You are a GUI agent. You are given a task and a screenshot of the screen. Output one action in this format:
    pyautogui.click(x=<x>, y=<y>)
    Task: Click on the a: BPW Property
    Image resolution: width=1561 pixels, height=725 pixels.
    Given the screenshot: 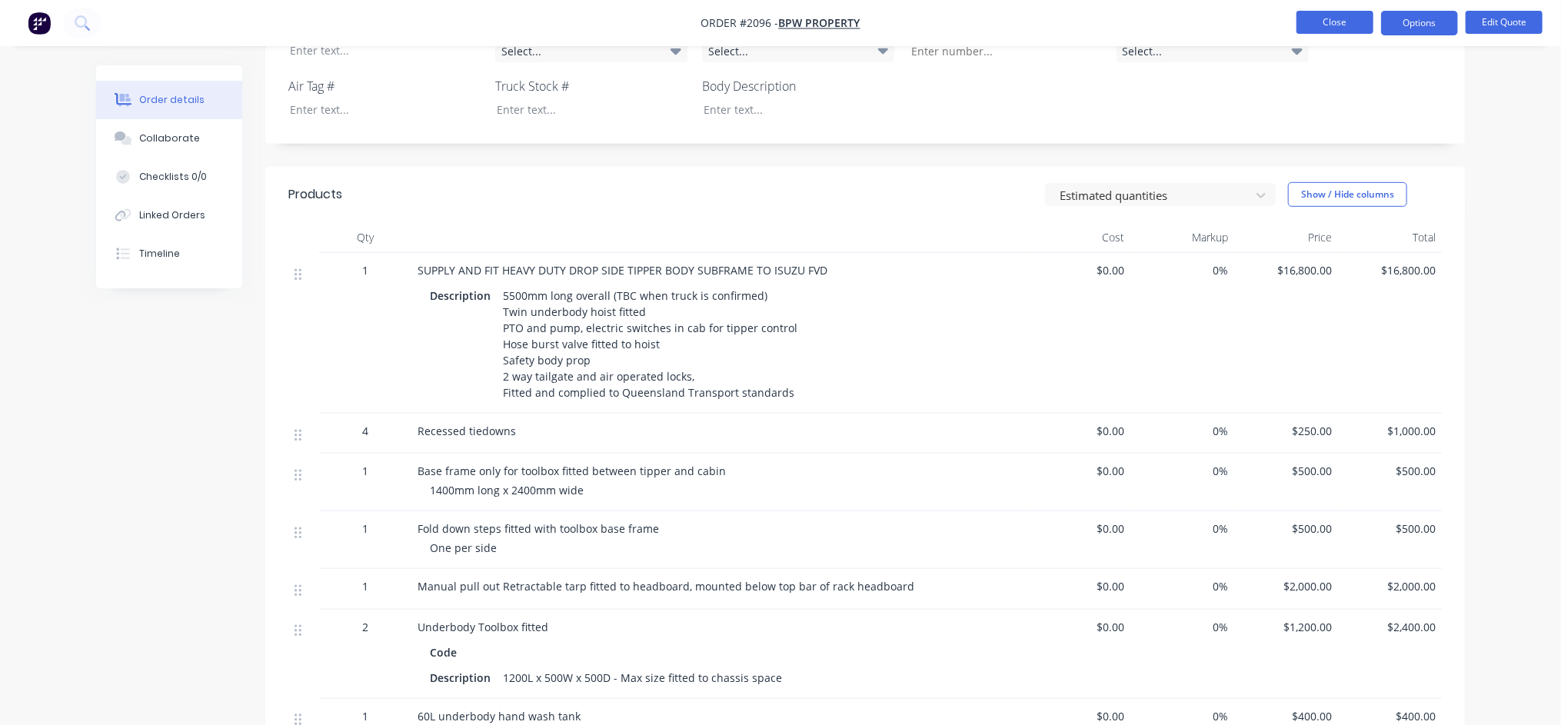 What is the action you would take?
    pyautogui.click(x=819, y=23)
    